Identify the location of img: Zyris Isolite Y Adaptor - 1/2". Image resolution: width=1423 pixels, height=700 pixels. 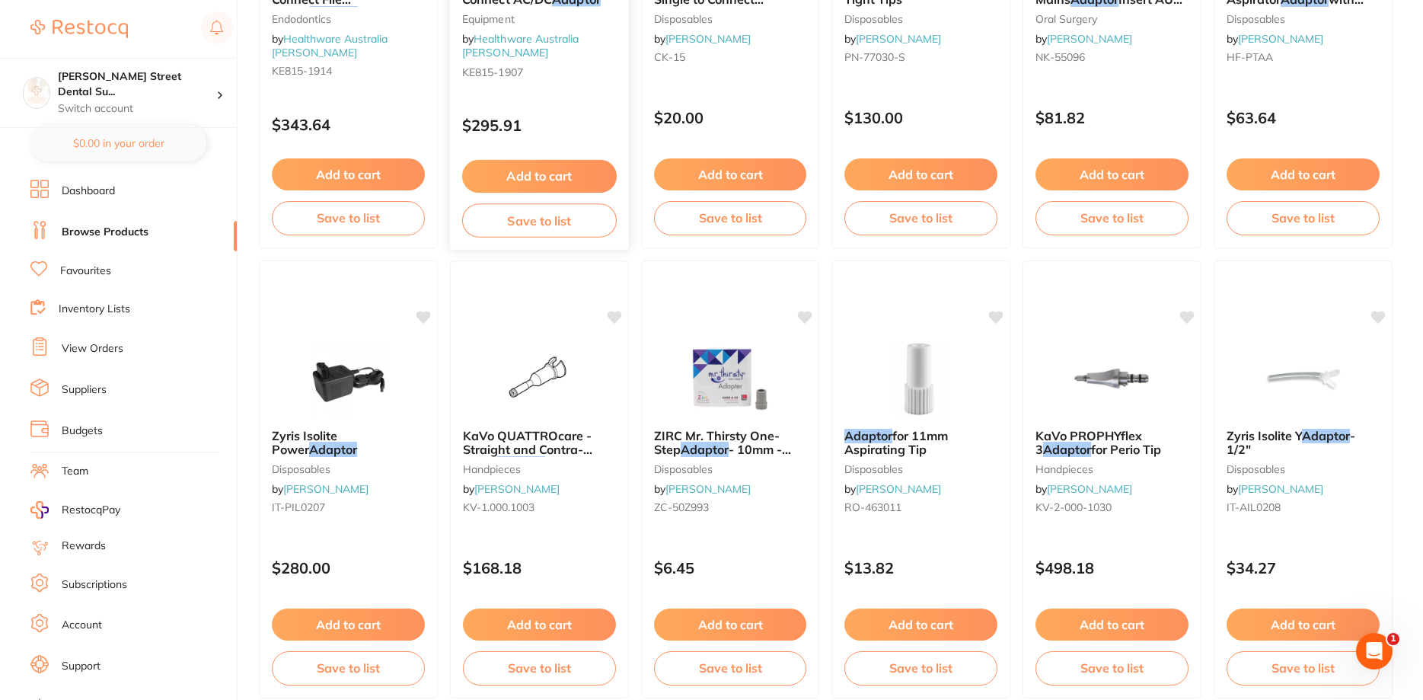
(1304, 379).